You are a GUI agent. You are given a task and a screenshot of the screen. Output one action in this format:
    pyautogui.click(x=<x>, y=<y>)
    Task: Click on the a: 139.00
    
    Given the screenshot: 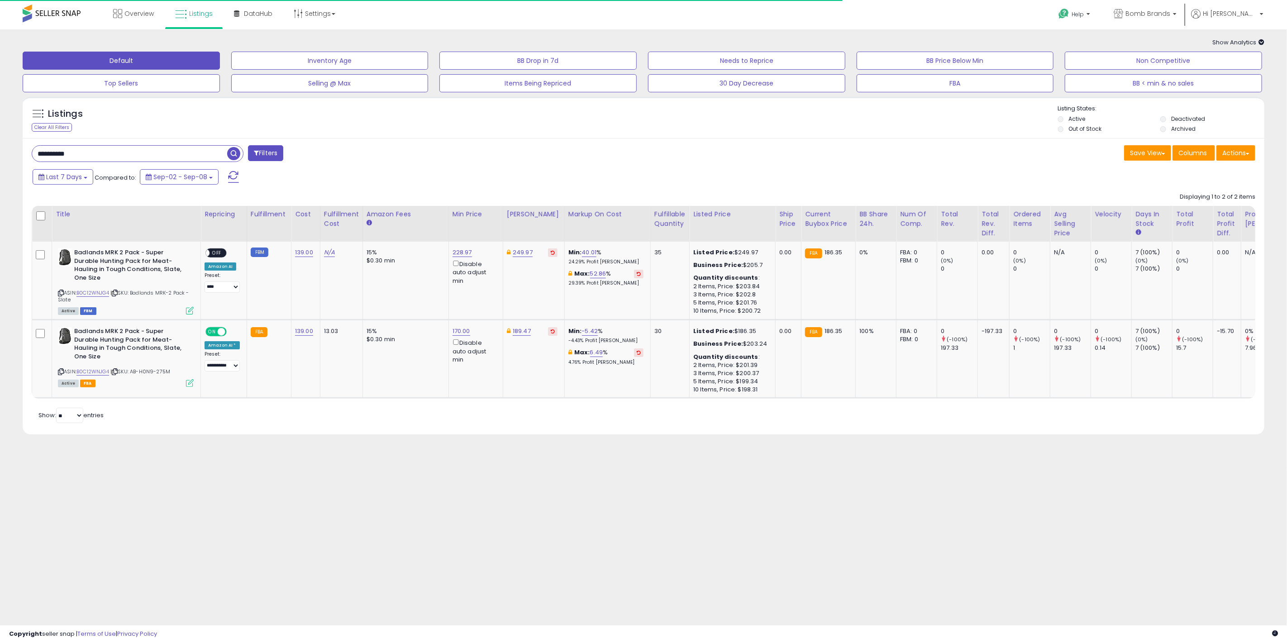 What is the action you would take?
    pyautogui.click(x=304, y=331)
    